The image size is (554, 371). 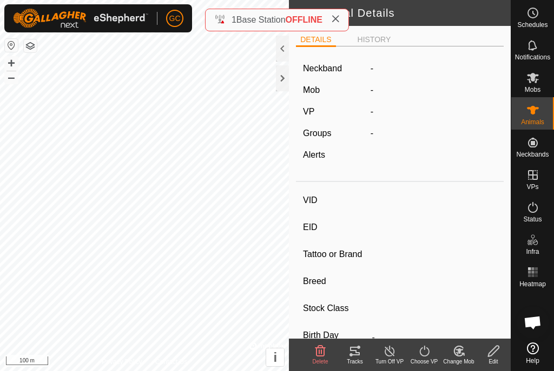 What do you see at coordinates (532, 155) in the screenshot?
I see `span: Neckbands` at bounding box center [532, 155].